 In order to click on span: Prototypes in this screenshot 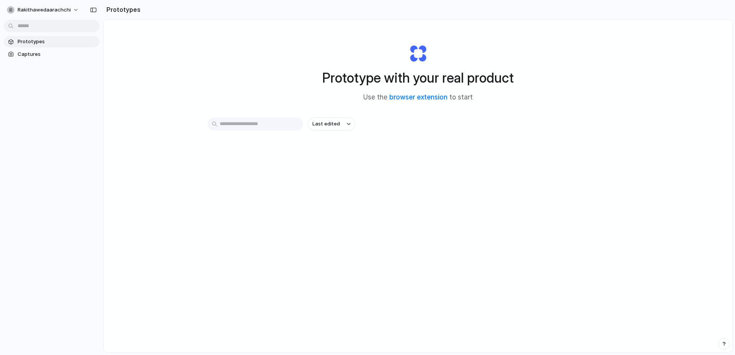, I will do `click(57, 42)`.